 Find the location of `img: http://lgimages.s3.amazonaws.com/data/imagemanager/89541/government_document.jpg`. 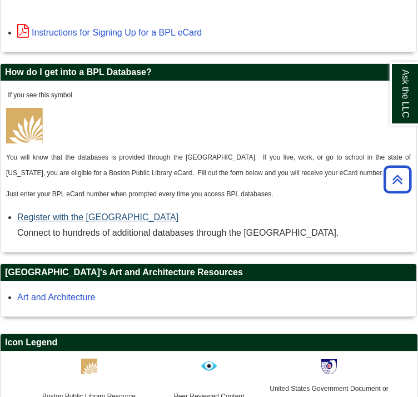

img: http://lgimages.s3.amazonaws.com/data/imagemanager/89541/government_document.jpg is located at coordinates (329, 366).